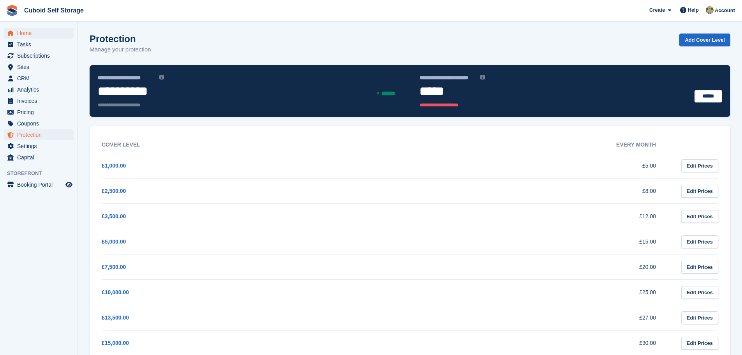 This screenshot has height=355, width=742. Describe the element at coordinates (120, 39) in the screenshot. I see `h1: Protection` at that location.